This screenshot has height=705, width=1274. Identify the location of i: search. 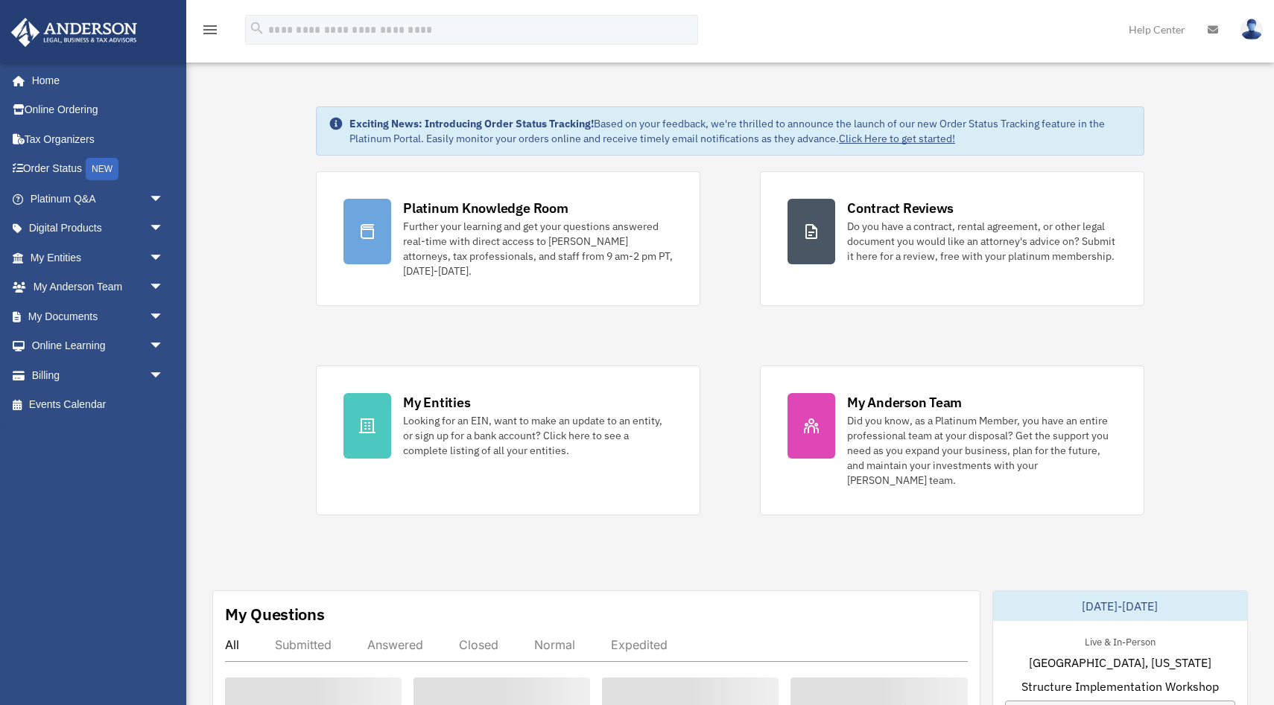
(257, 28).